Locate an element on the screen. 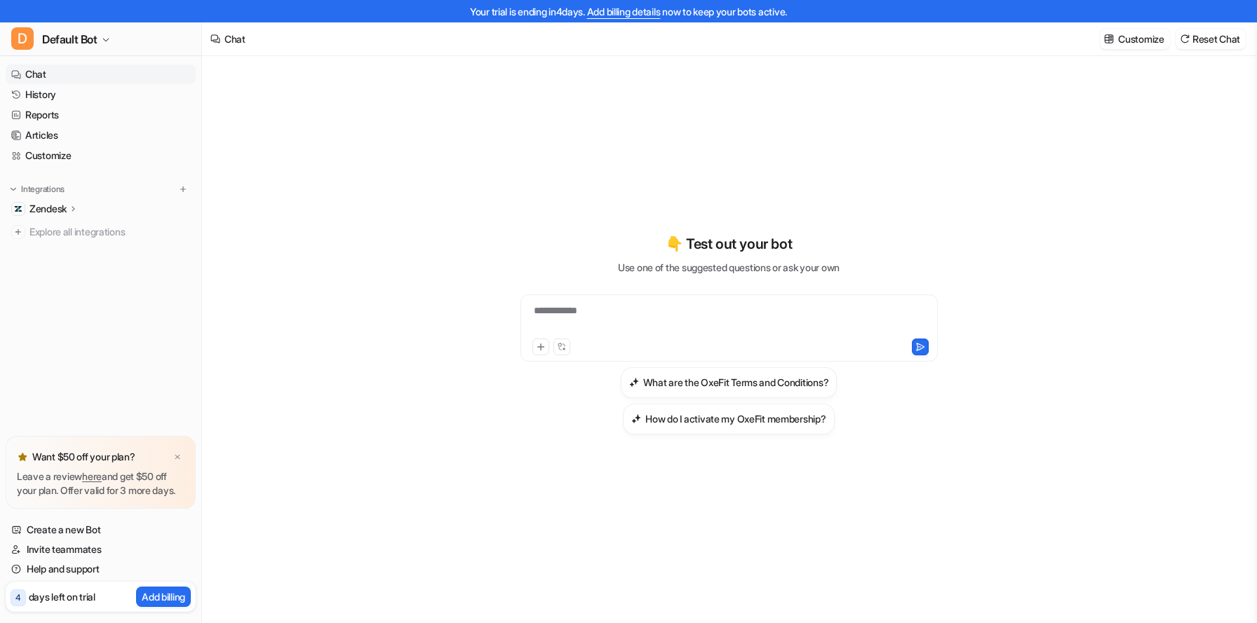 The width and height of the screenshot is (1257, 623). a: Articles is located at coordinates (100, 135).